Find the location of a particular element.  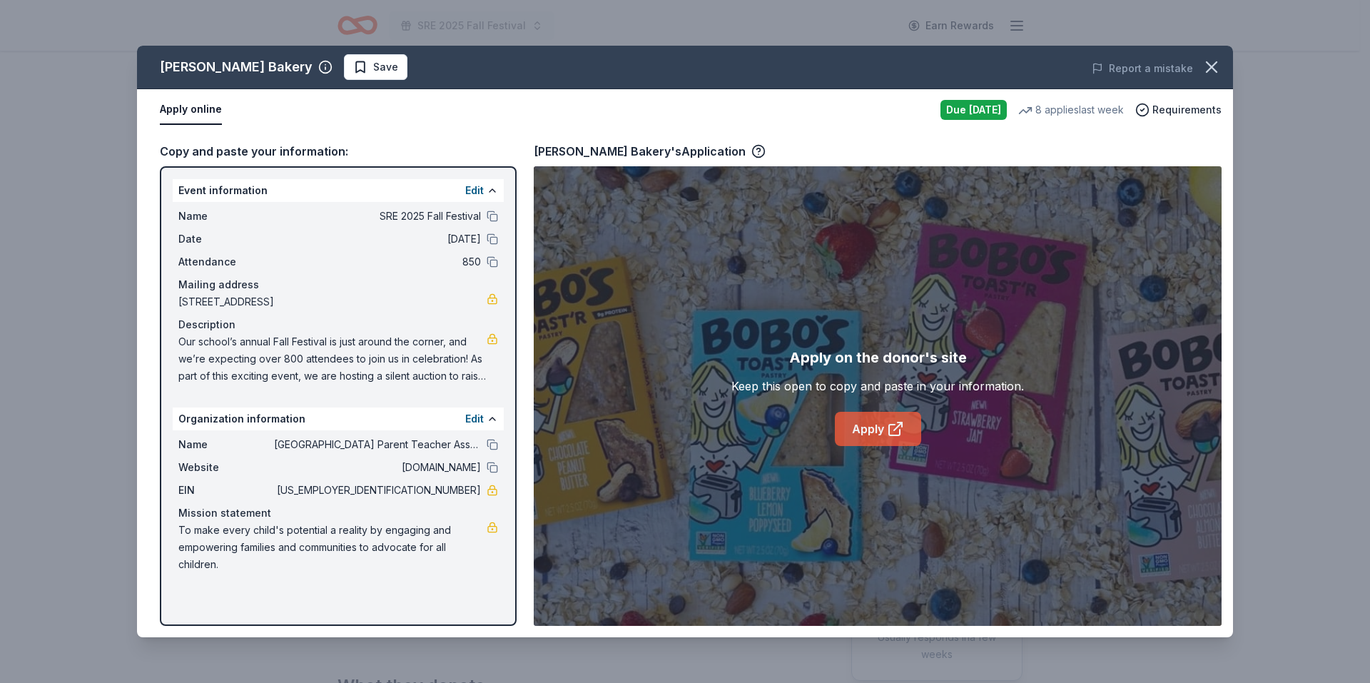

div: Description is located at coordinates (338, 325).